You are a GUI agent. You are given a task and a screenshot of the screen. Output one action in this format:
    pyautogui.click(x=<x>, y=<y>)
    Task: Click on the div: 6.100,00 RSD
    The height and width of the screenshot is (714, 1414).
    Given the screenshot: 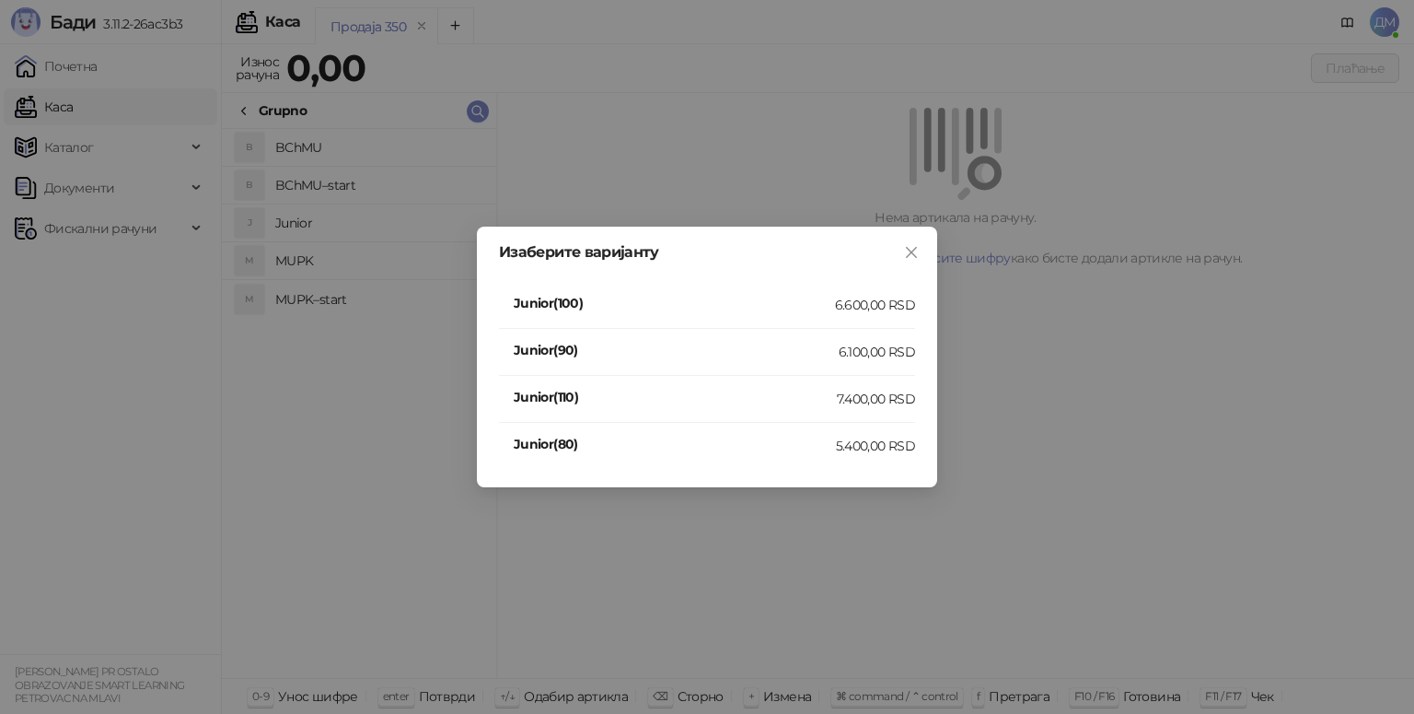 What is the action you would take?
    pyautogui.click(x=877, y=352)
    